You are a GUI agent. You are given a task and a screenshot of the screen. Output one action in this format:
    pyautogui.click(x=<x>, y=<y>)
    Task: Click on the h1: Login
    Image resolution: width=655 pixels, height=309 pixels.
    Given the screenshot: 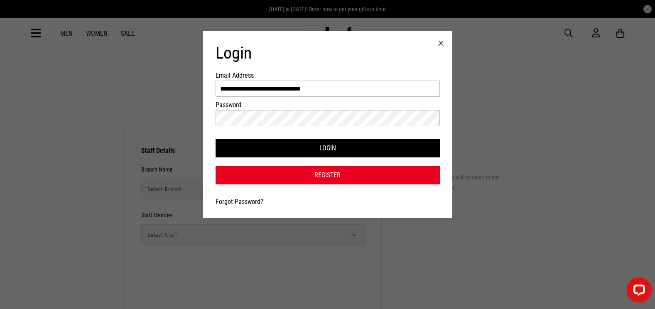 What is the action you would take?
    pyautogui.click(x=328, y=53)
    